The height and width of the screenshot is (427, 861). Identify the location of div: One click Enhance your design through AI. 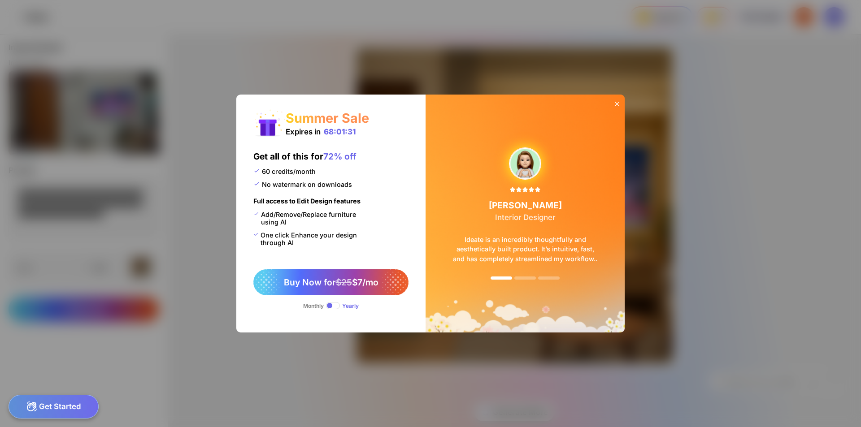
(311, 239).